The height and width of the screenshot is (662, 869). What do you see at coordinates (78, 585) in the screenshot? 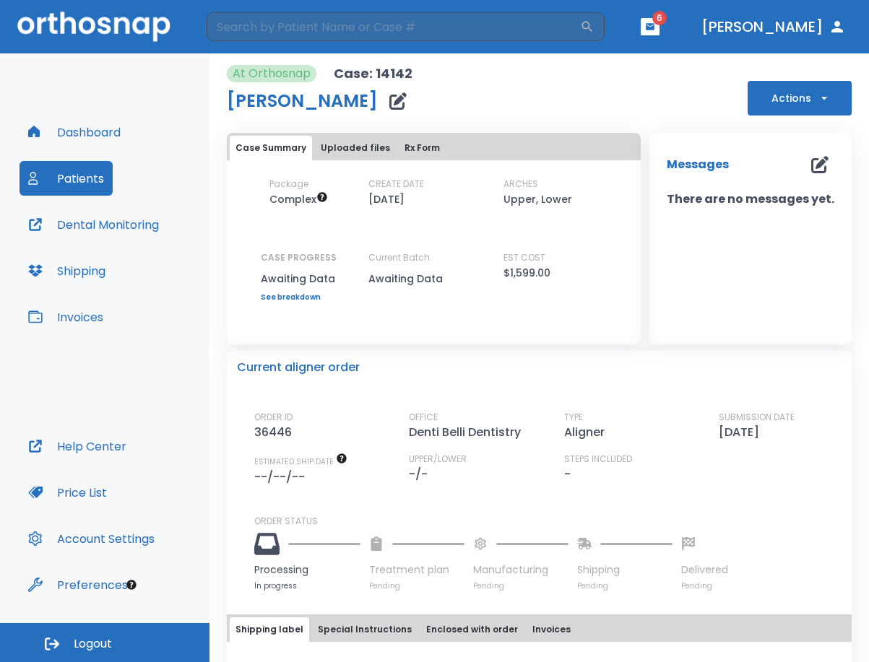
I see `a: Preferences` at bounding box center [78, 585].